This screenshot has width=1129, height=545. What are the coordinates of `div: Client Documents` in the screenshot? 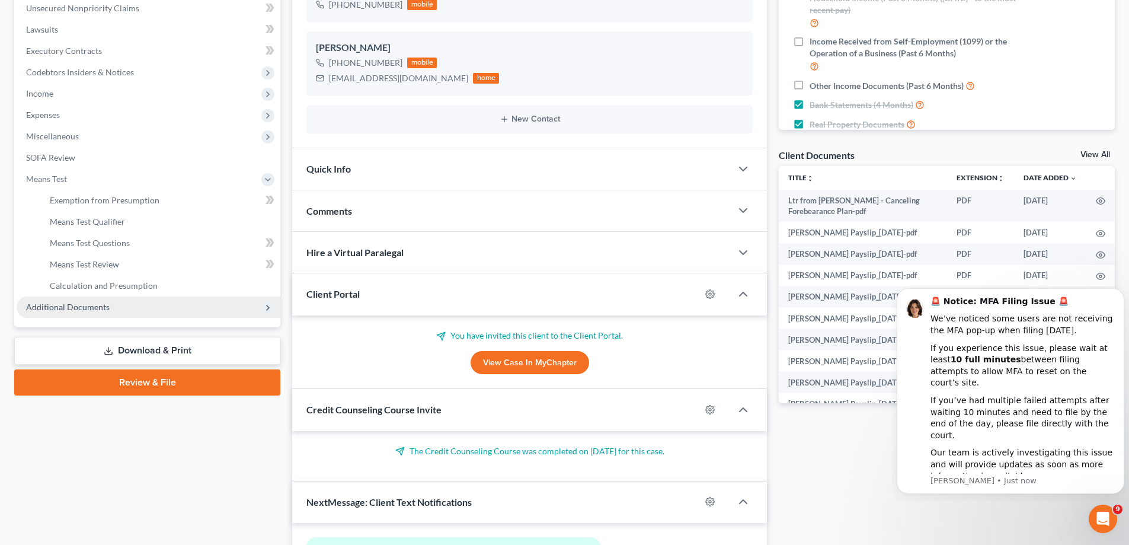 It's located at (816, 155).